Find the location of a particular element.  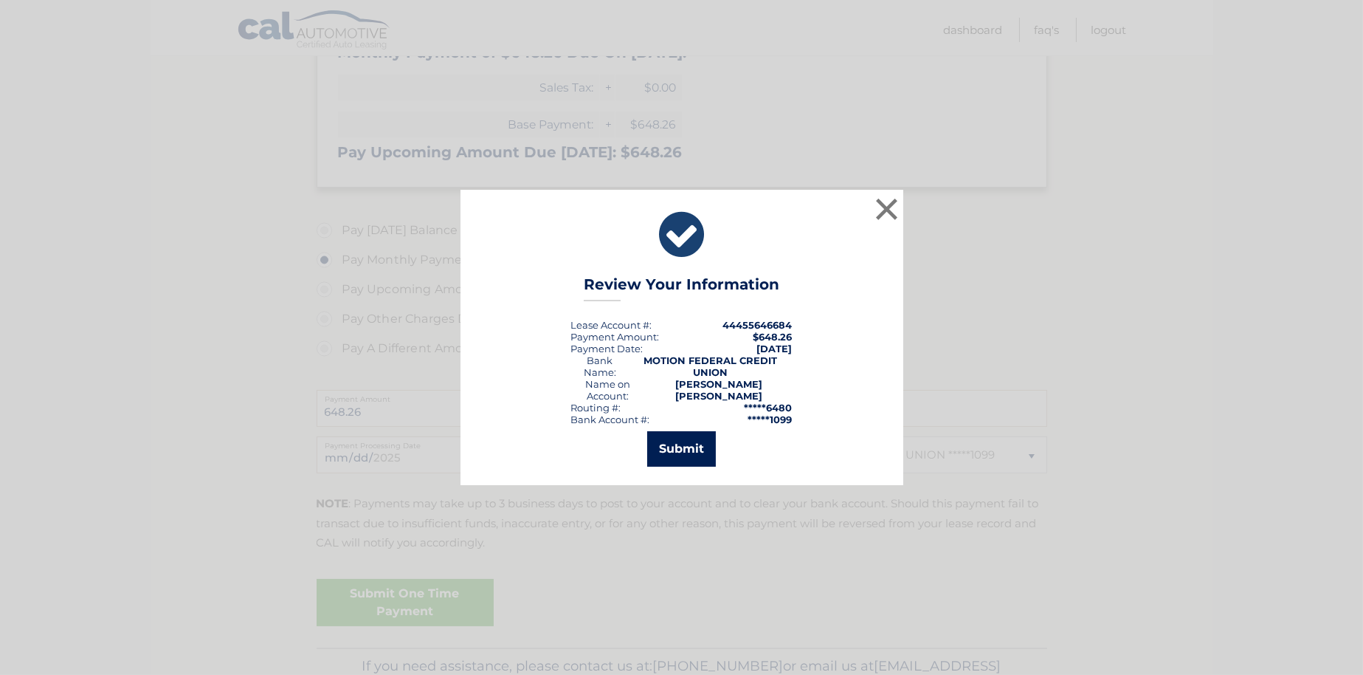

div: Name on Account: is located at coordinates (608, 390).